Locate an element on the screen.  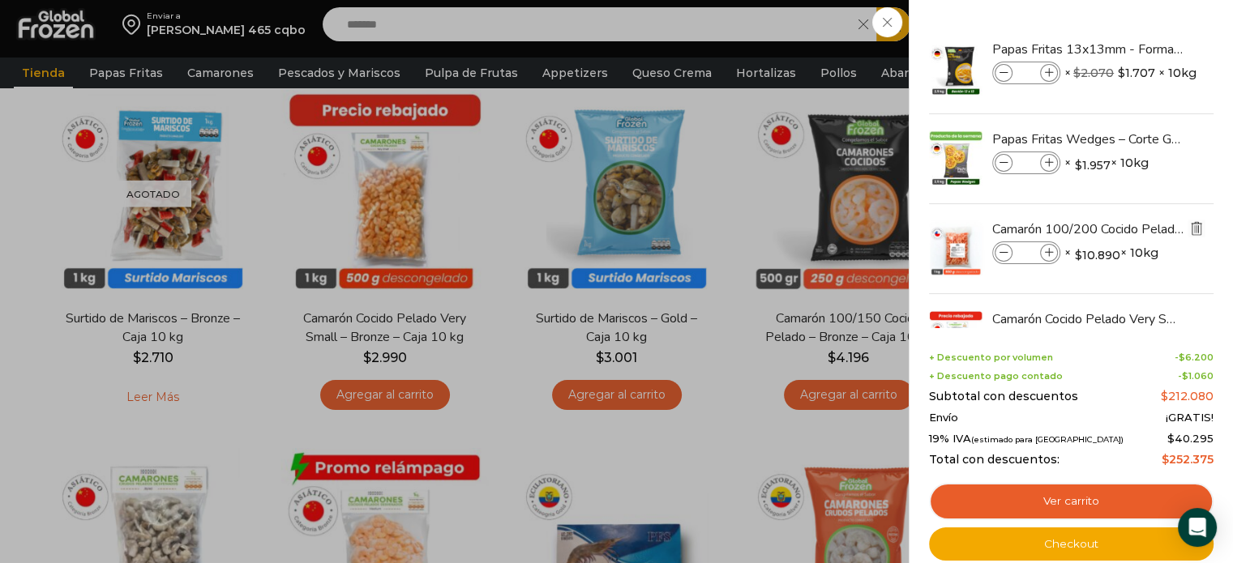
a: Ver carrito is located at coordinates (1071, 502).